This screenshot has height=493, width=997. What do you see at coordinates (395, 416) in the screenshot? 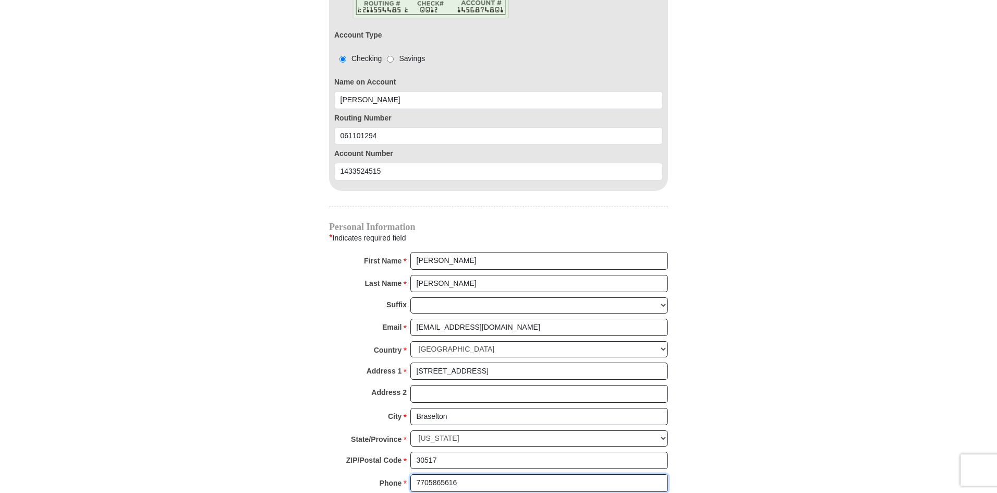
I see `strong: City` at bounding box center [395, 416].